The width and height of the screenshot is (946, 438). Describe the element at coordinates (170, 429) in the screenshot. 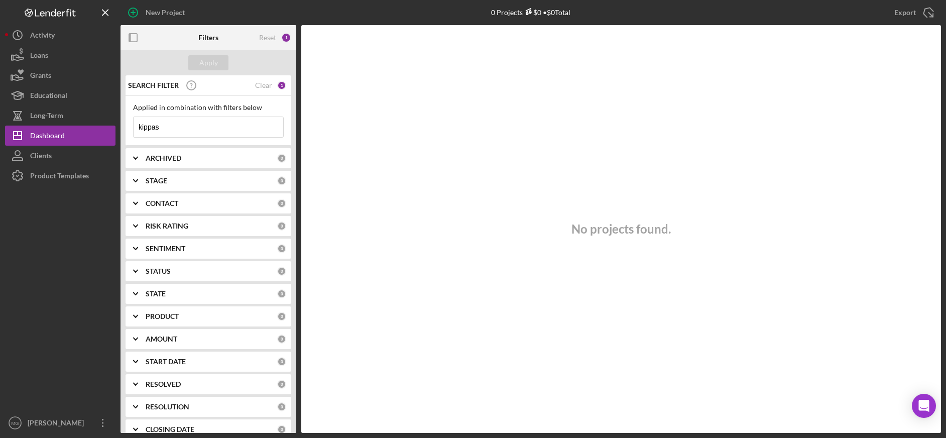

I see `b: CLOSING DATE` at that location.